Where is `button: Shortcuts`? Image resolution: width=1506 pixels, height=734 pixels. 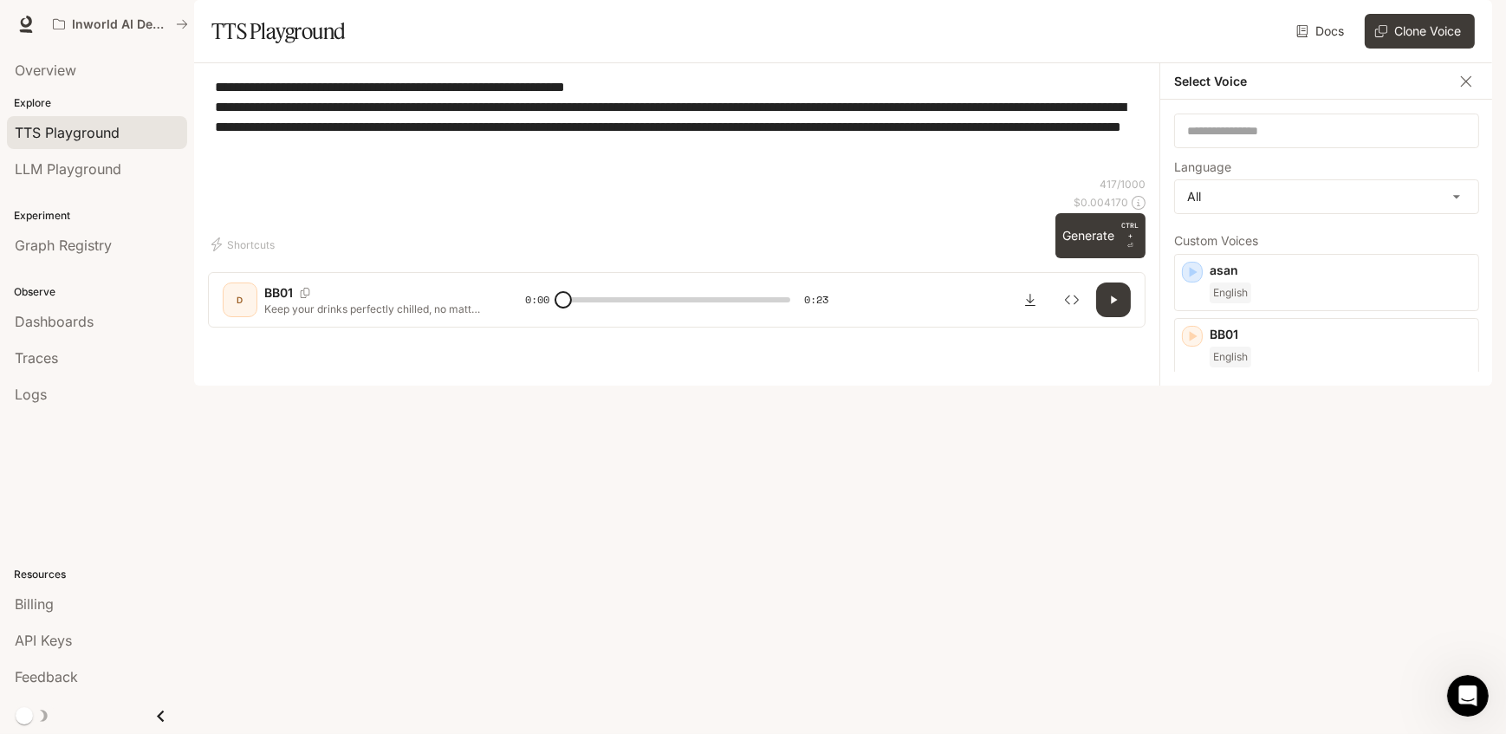 button: Shortcuts is located at coordinates (244, 244).